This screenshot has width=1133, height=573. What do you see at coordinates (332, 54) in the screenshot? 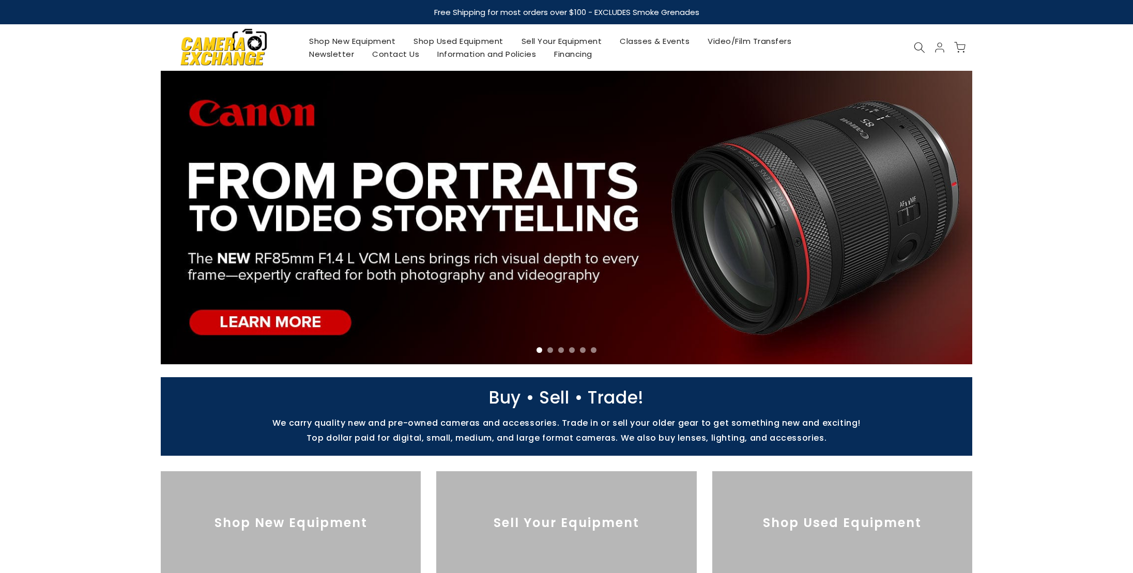
I see `a: Newsletter` at bounding box center [332, 54].